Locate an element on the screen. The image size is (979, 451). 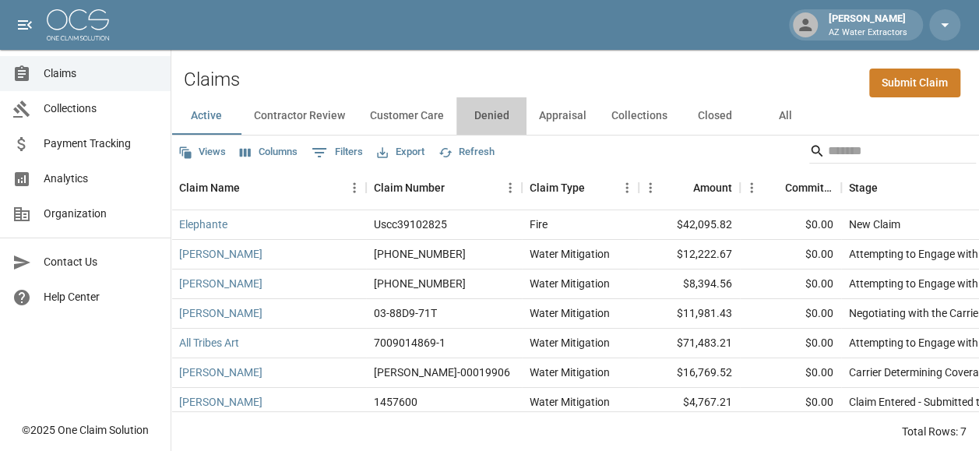
div: 1006-36-9475 is located at coordinates (420, 254).